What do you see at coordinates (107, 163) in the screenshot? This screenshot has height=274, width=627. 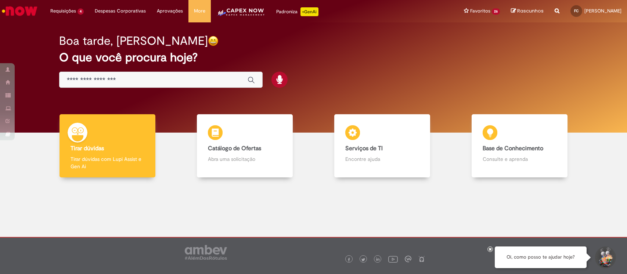 I see `p: Tirar dúvidas com Lupi Assist e Gen Ai` at bounding box center [107, 163].